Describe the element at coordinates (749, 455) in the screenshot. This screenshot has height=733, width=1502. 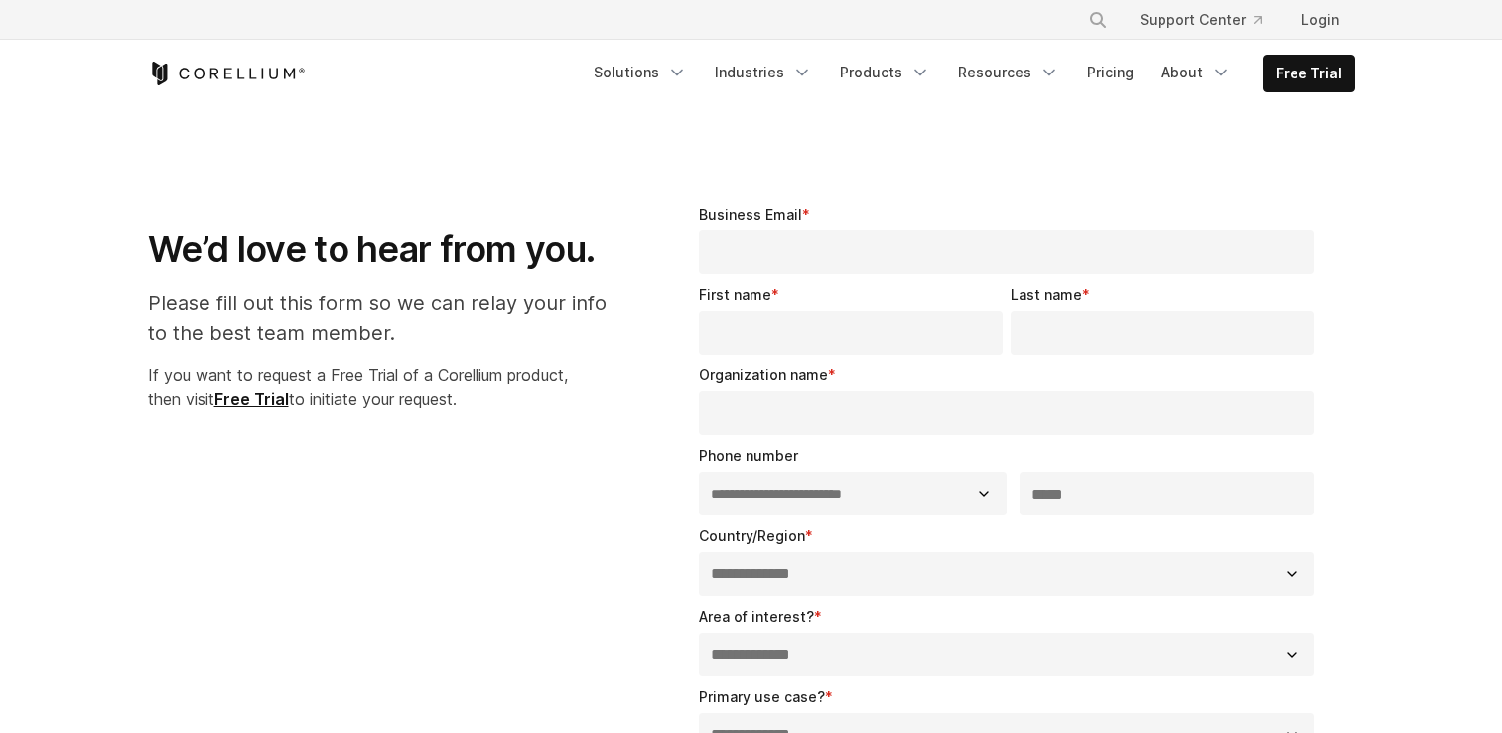
I see `span: Phone number` at that location.